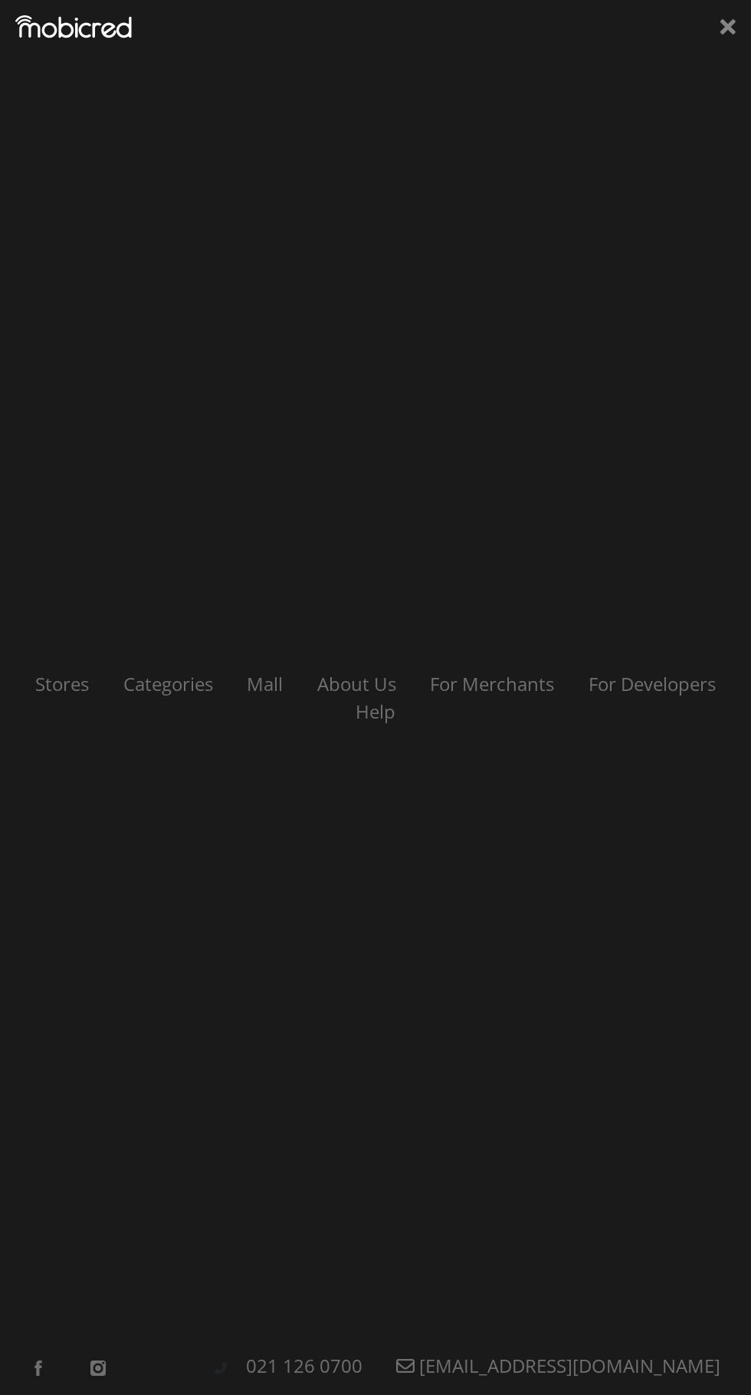 Image resolution: width=751 pixels, height=1395 pixels. What do you see at coordinates (492, 683) in the screenshot?
I see `a: For Merchants` at bounding box center [492, 683].